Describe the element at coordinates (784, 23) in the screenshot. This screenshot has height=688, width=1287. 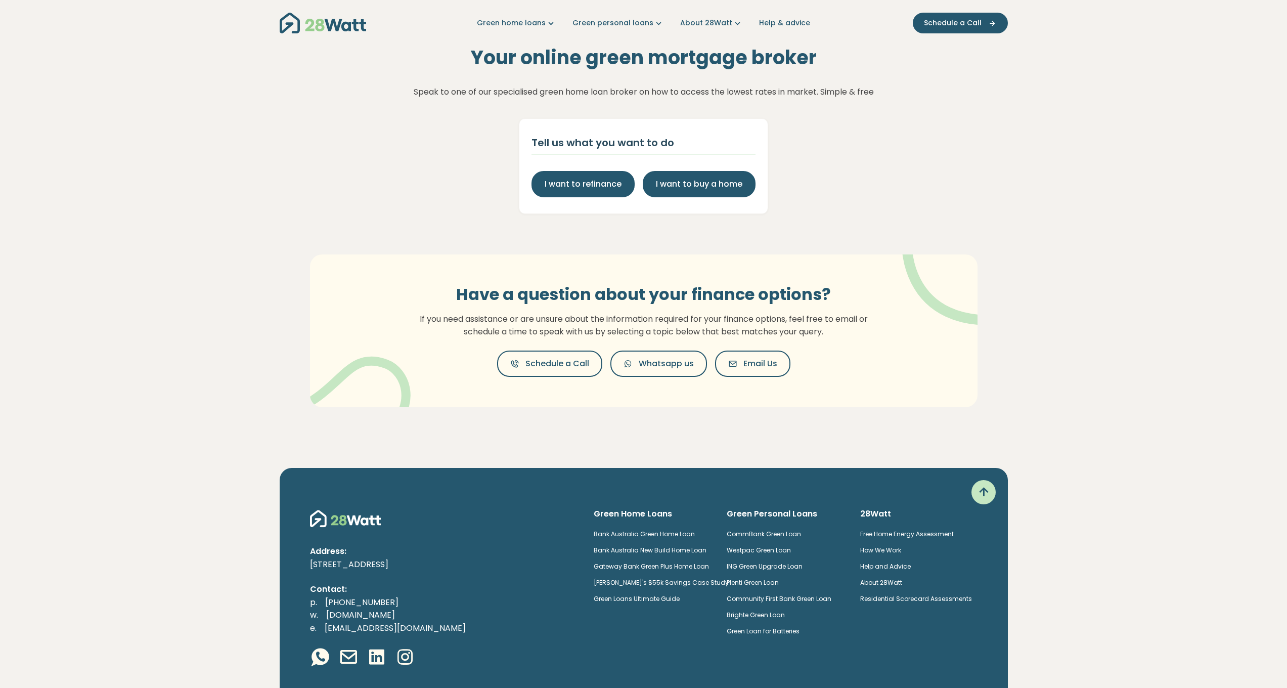
I see `a: Help & advice` at that location.